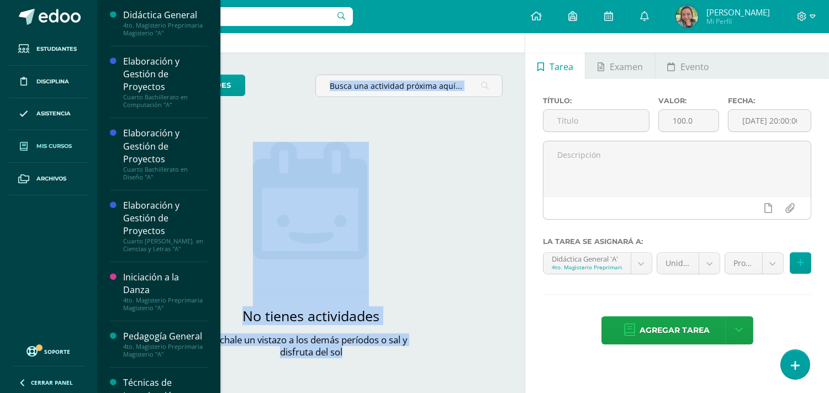 The height and width of the screenshot is (393, 829). Describe the element at coordinates (165, 82) in the screenshot. I see `a: Elaboración y Gestión de ProyectosCuarto Bachillerato en Computación "A"` at that location.